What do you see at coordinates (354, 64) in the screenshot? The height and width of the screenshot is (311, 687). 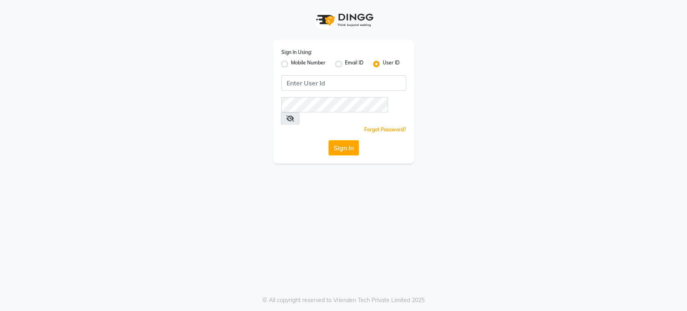 I see `label: Email ID` at bounding box center [354, 64].